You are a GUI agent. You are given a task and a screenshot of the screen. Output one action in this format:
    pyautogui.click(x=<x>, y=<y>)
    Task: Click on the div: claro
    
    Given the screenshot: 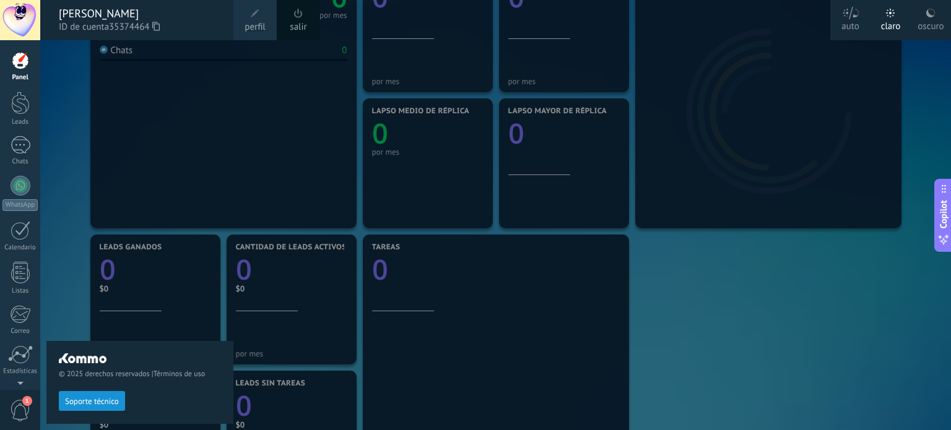 What is the action you would take?
    pyautogui.click(x=891, y=24)
    